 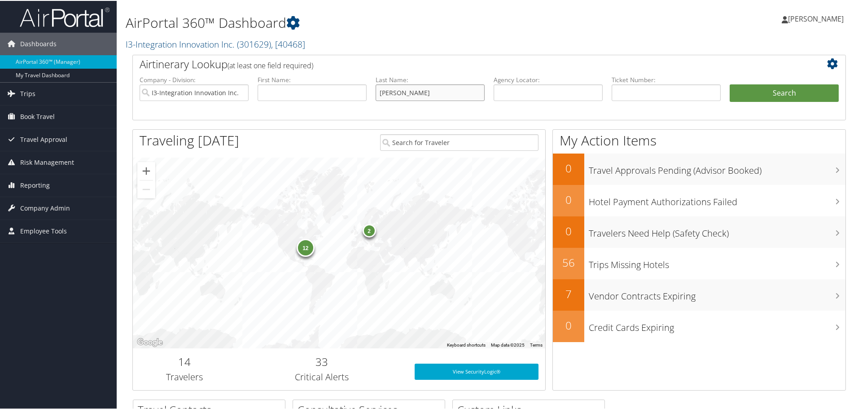 I want to click on a: Terms (opens in new tab), so click(x=536, y=344).